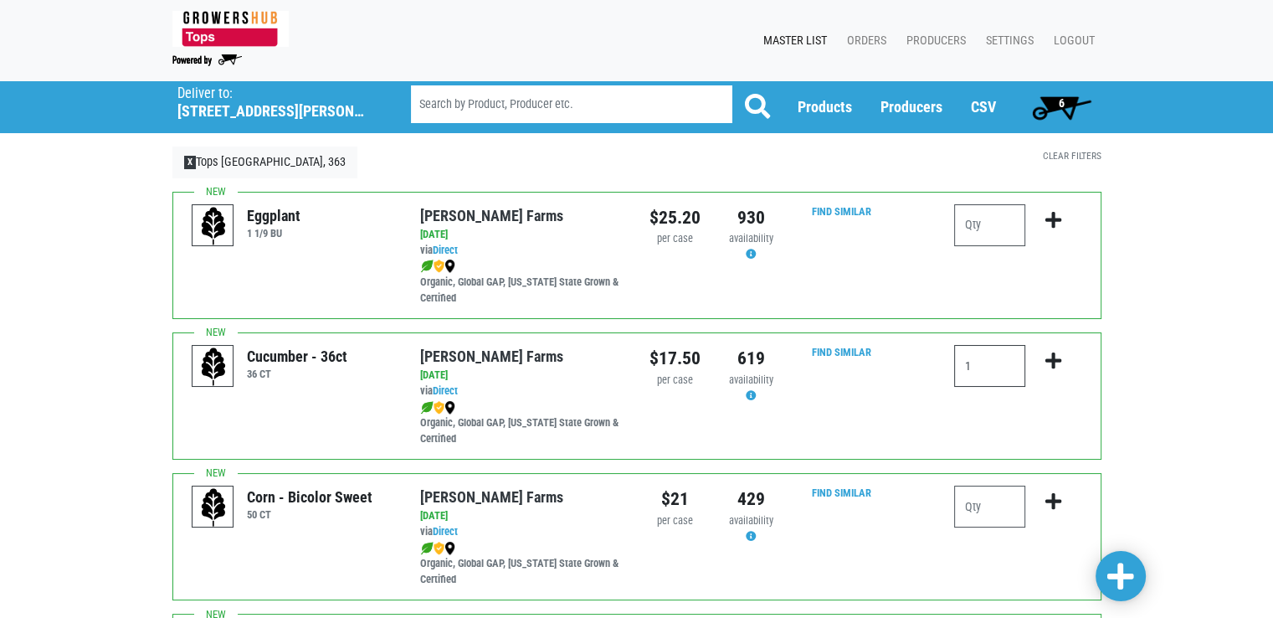 The width and height of the screenshot is (1273, 618). I want to click on a: Orders, so click(863, 41).